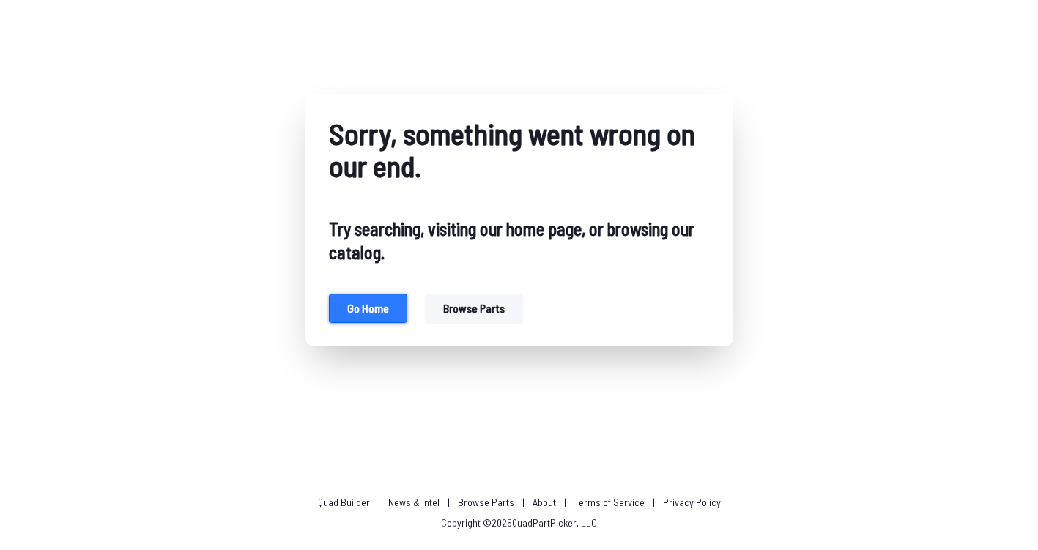 This screenshot has width=1038, height=550. Describe the element at coordinates (474, 308) in the screenshot. I see `button: Browse parts` at that location.